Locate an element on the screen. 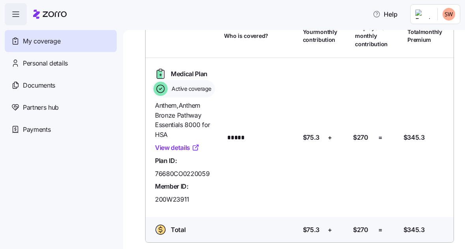  span: 76680CO0220059 is located at coordinates (182, 174).